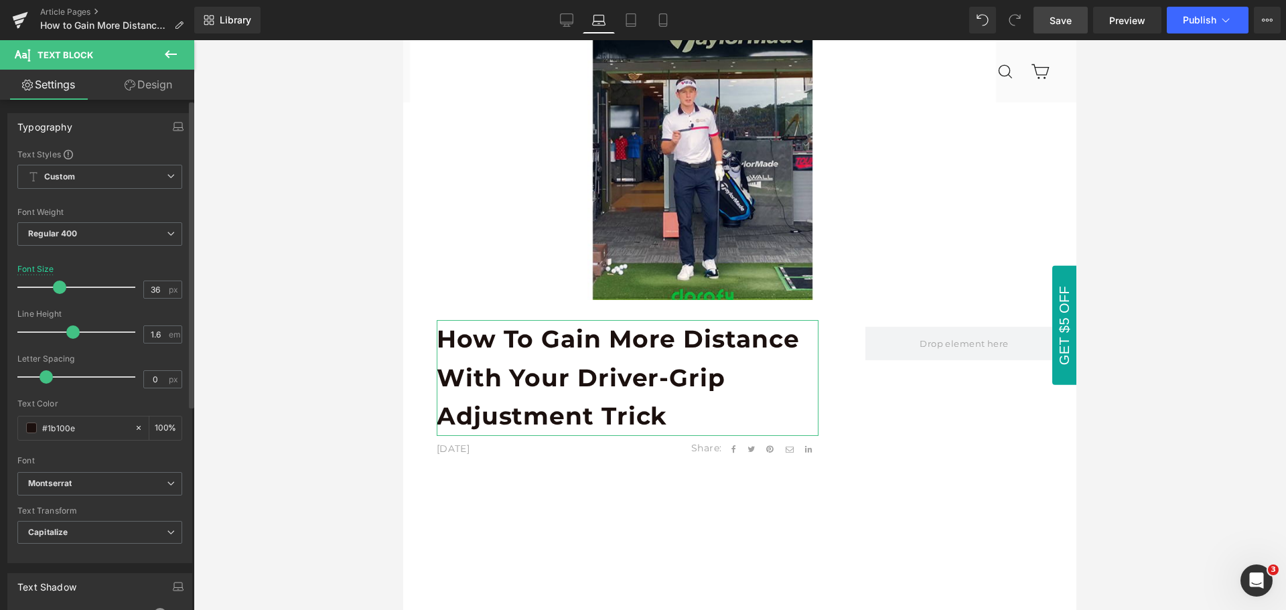 The height and width of the screenshot is (610, 1286). I want to click on div: v 4.0.25, so click(52, 27).